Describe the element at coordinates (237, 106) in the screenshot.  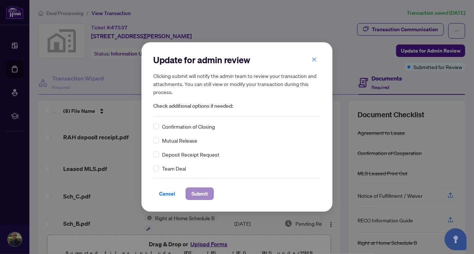
I see `span: Check additional options if needed:` at that location.